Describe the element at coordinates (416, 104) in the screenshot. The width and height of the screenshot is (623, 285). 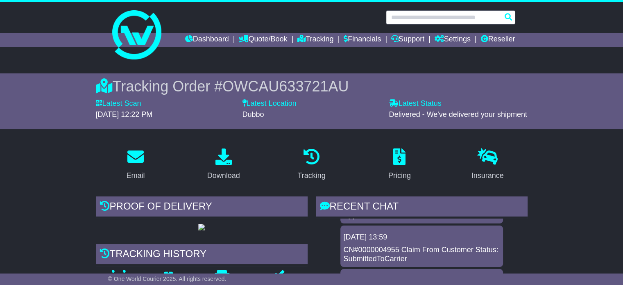
I see `label: Latest Status` at that location.